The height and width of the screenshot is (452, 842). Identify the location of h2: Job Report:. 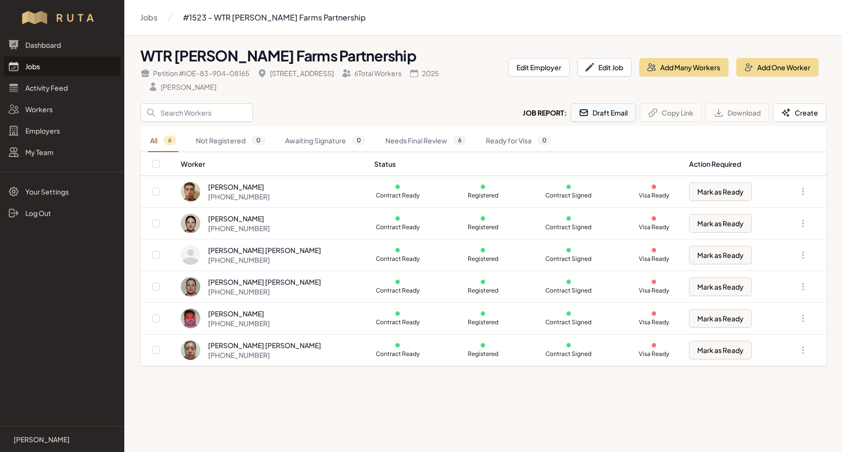
(545, 113).